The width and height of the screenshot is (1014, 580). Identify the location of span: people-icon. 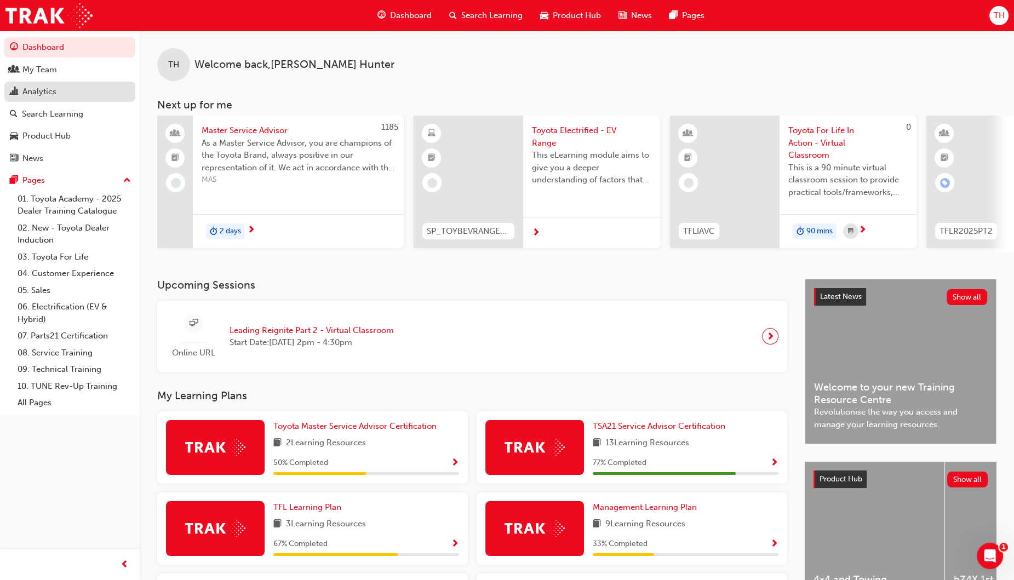
(14, 70).